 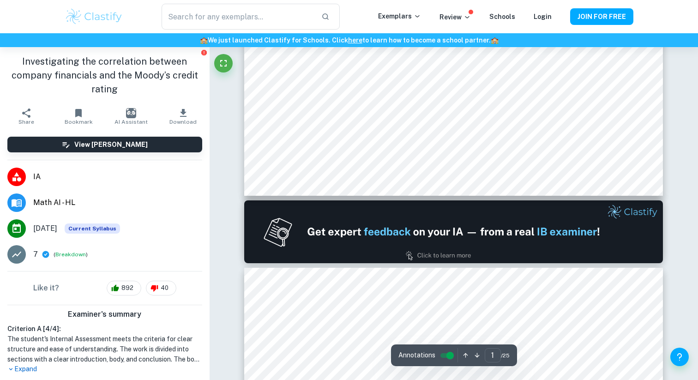 I want to click on p: Exemplars, so click(x=399, y=16).